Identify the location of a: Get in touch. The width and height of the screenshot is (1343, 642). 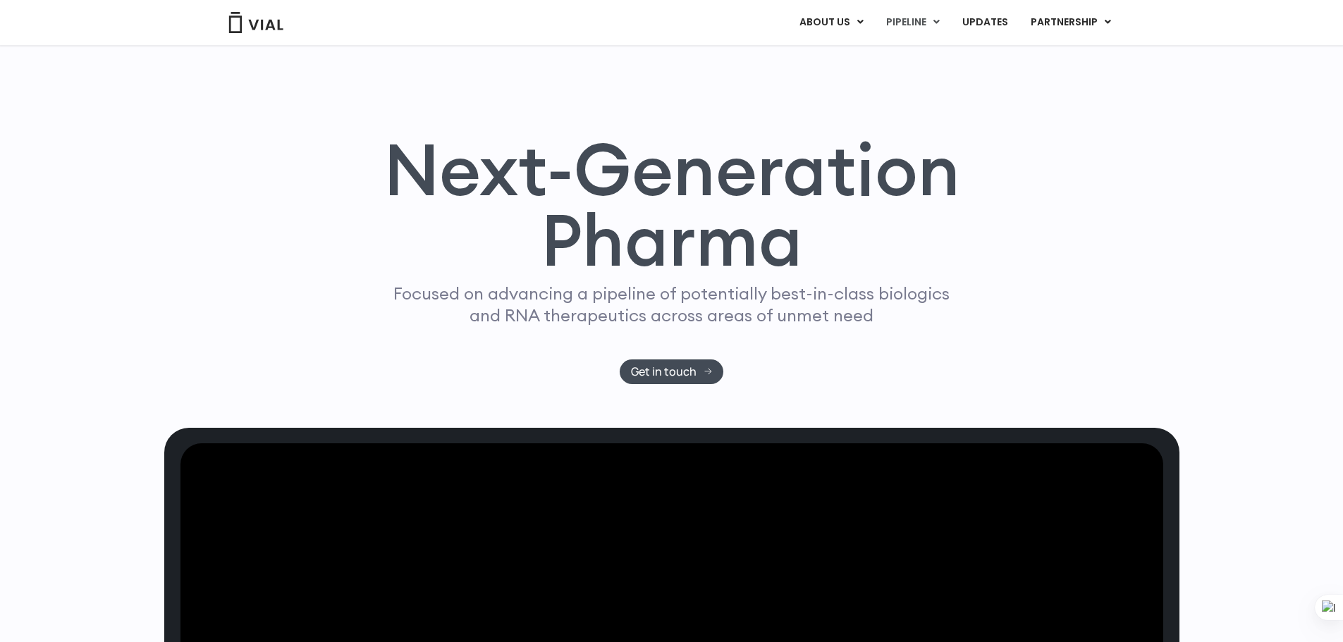
(671, 372).